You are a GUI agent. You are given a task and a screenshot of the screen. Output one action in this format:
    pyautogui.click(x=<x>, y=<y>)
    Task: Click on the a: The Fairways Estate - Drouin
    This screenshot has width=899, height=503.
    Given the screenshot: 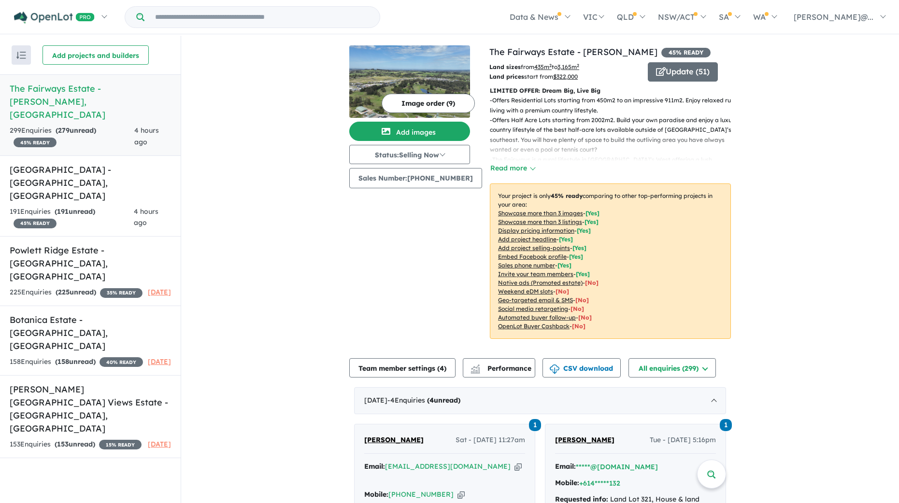 What is the action you would take?
    pyautogui.click(x=410, y=82)
    